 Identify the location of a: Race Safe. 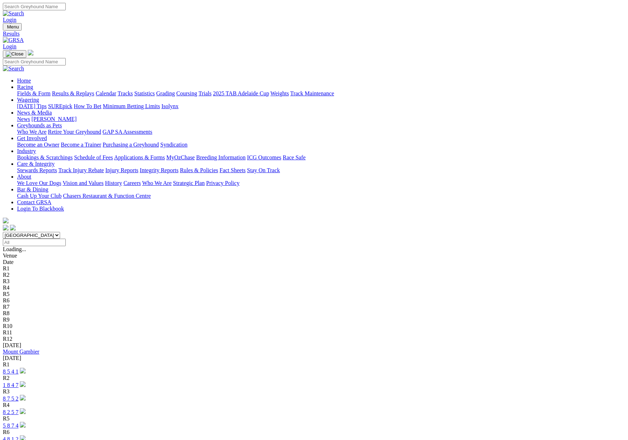
(294, 157).